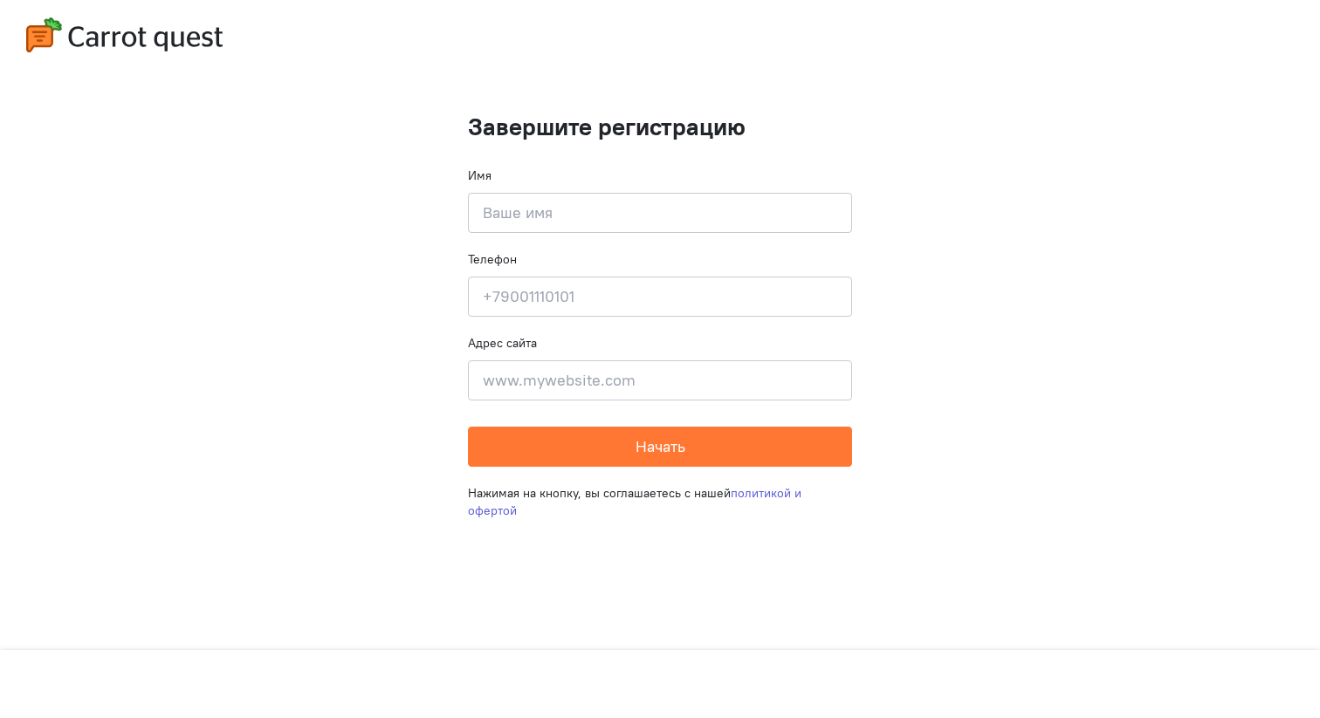 The width and height of the screenshot is (1320, 718). I want to click on input: +79001110101, so click(660, 297).